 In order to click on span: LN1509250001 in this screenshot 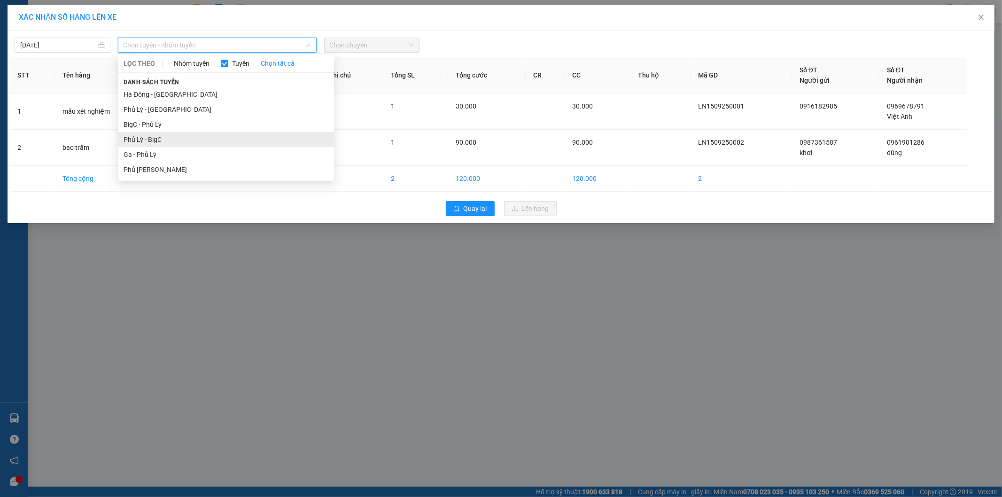, I will do `click(721, 106)`.